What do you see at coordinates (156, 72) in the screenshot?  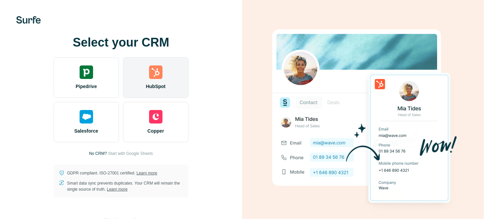 I see `img: hubspot's logo` at bounding box center [156, 72].